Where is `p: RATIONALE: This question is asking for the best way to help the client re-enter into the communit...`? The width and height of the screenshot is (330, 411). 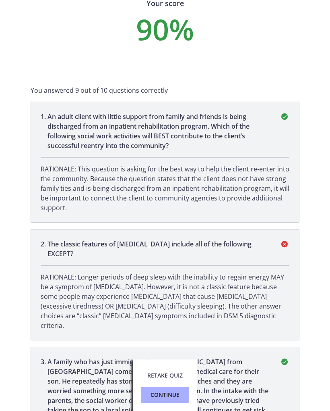 p: RATIONALE: This question is asking for the best way to help the client re-enter into the communit... is located at coordinates (165, 188).